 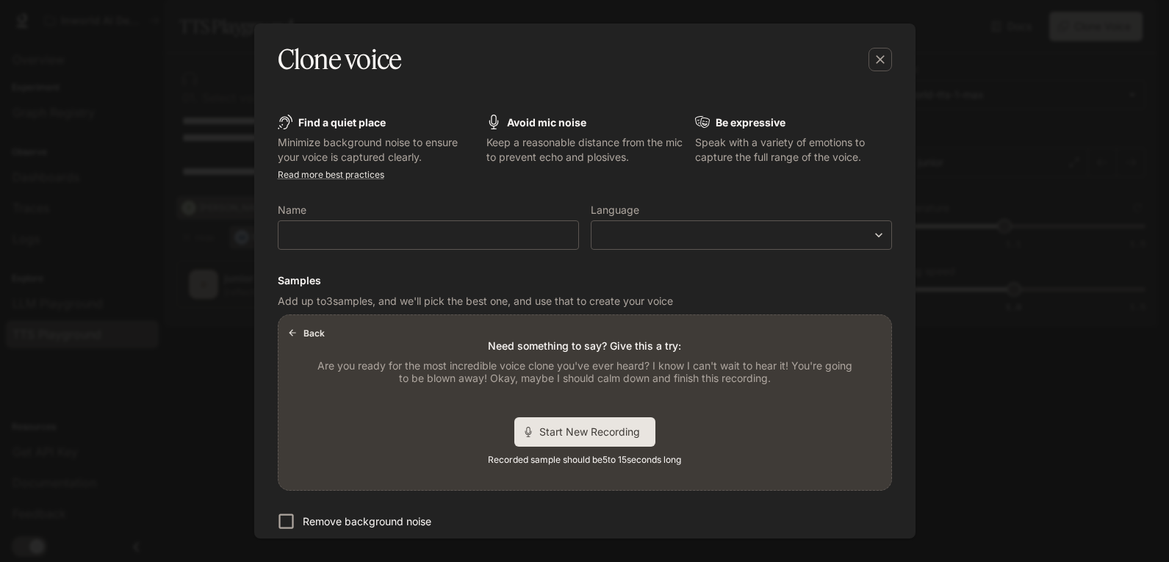 What do you see at coordinates (584, 460) in the screenshot?
I see `span: Recorded sample should be 5 to 15 seconds long` at bounding box center [584, 460].